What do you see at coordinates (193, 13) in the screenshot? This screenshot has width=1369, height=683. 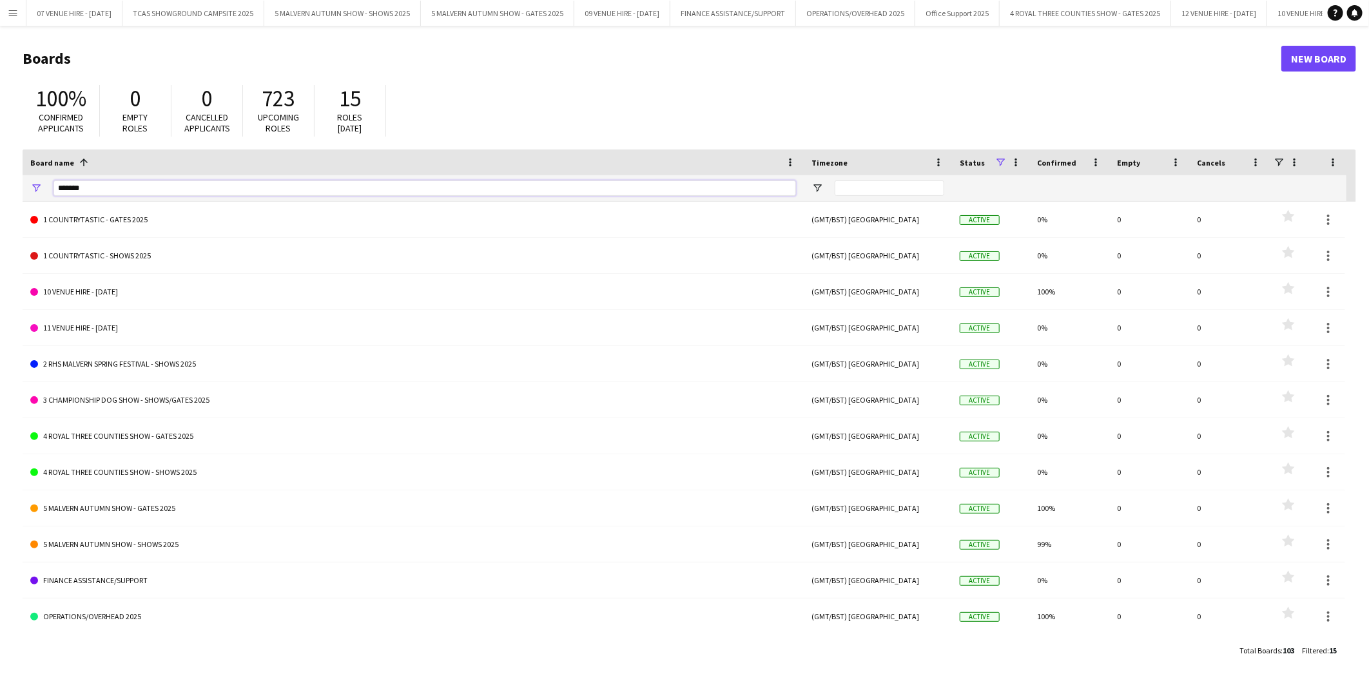 I see `button: TCAS SHOWGROUND CAMPSITE 2025` at bounding box center [193, 13].